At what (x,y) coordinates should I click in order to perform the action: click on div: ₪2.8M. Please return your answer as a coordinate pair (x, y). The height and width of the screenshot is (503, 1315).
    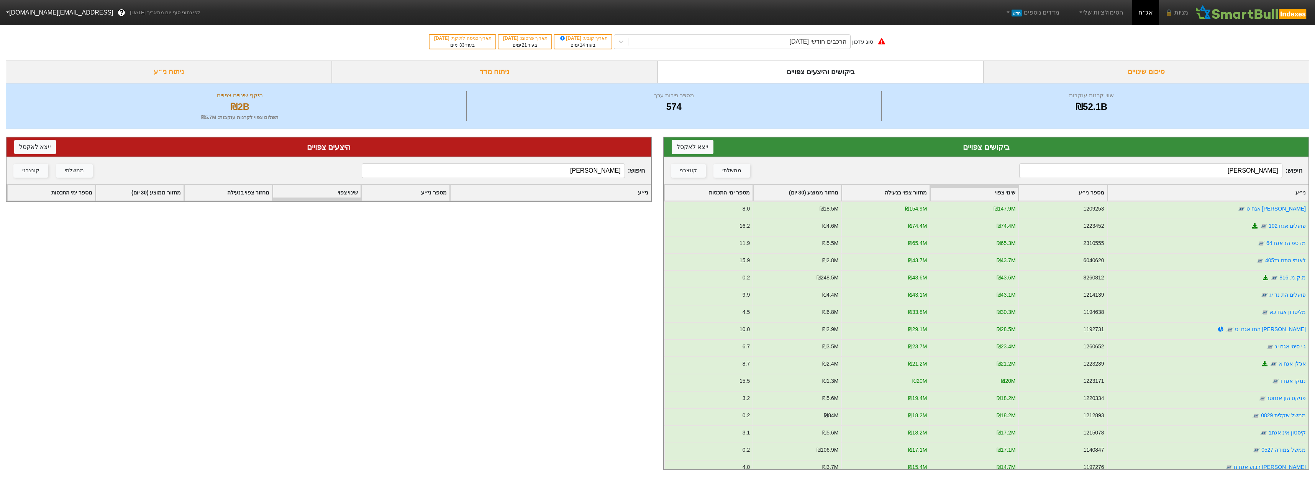
    Looking at the image, I should click on (830, 261).